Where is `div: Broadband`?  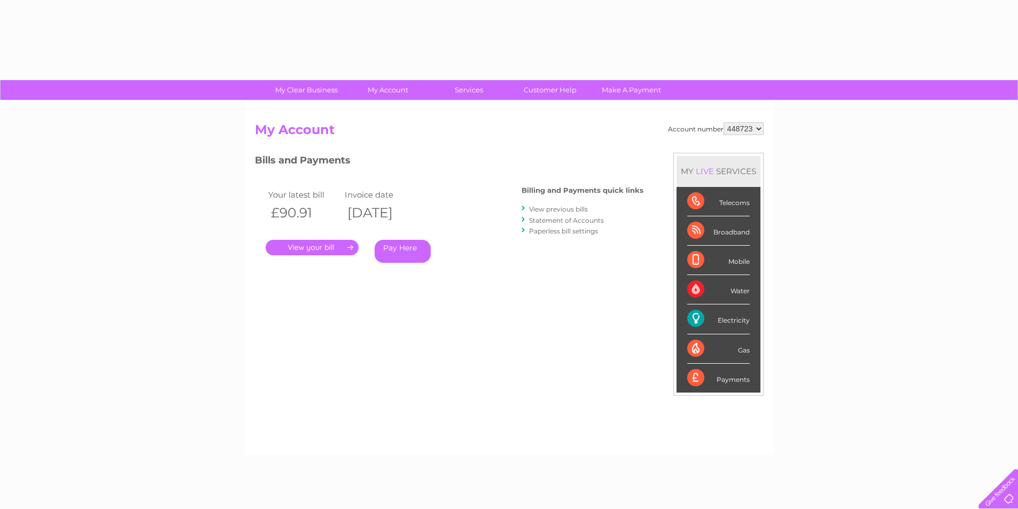 div: Broadband is located at coordinates (718, 231).